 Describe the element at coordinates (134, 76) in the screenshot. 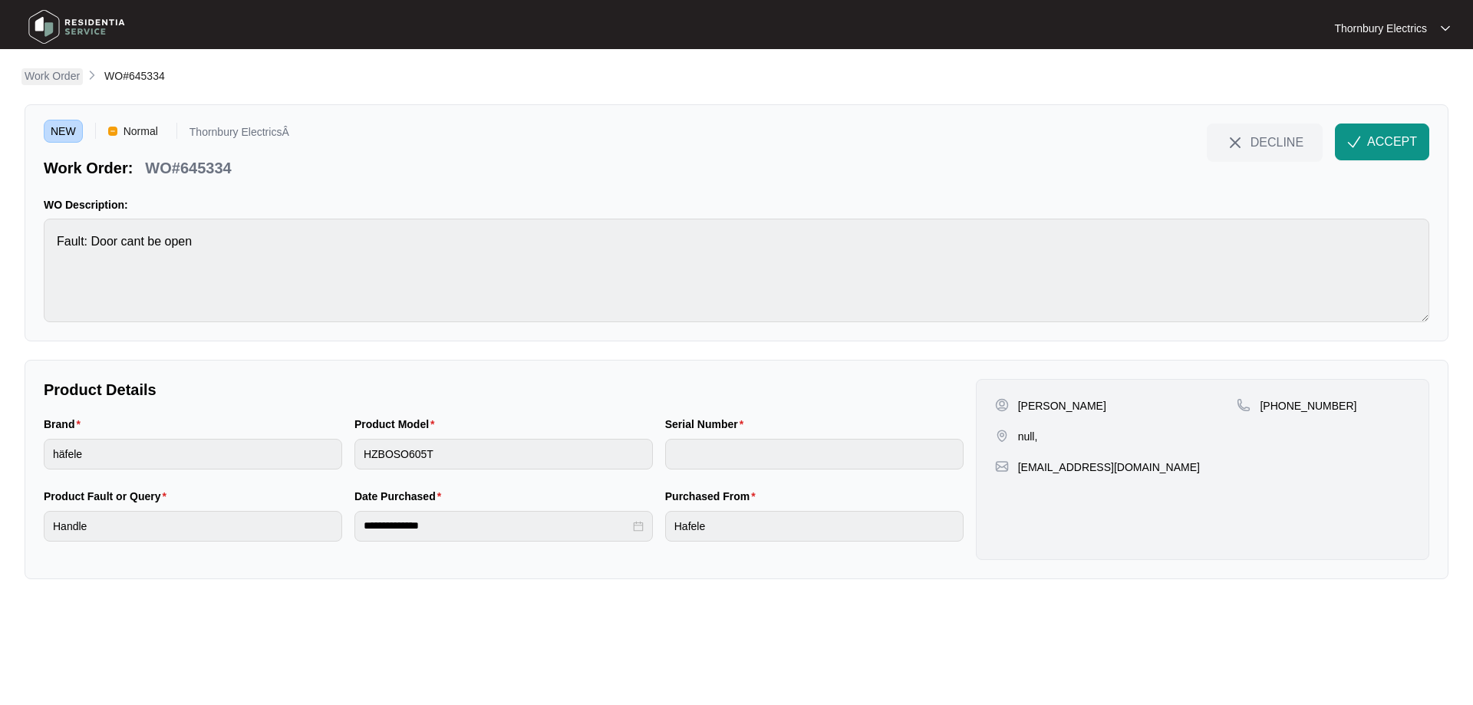

I see `span: WO#645334` at that location.